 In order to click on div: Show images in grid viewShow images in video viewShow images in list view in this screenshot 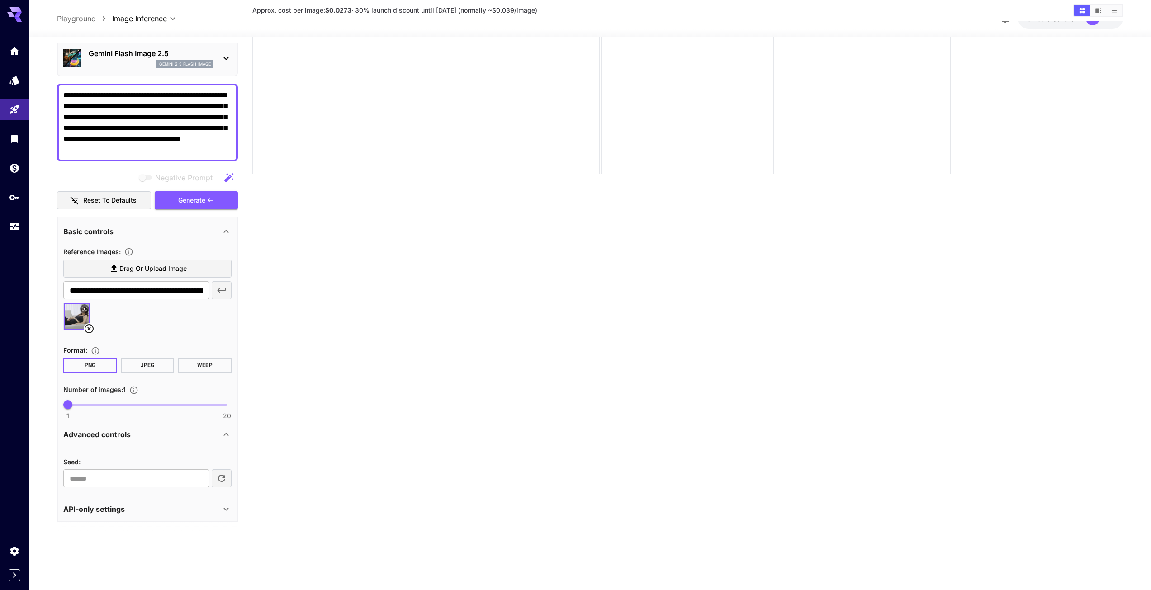, I will do `click(1098, 10)`.